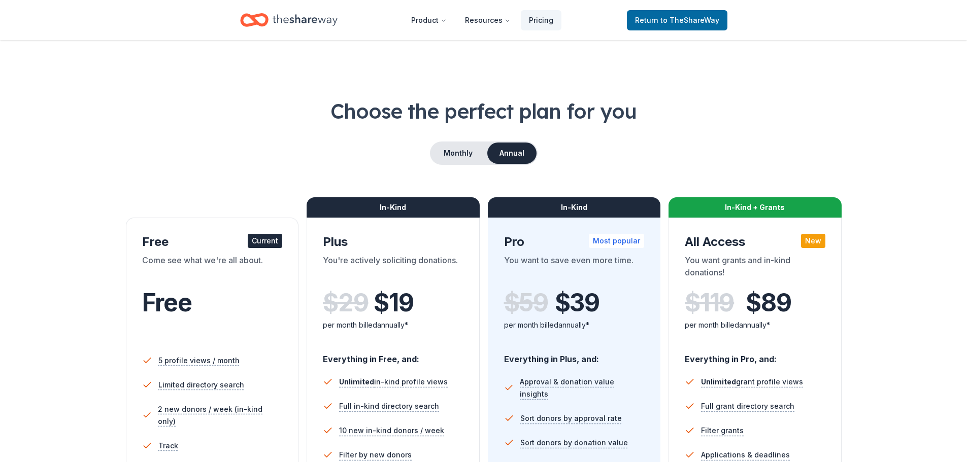 The image size is (967, 462). What do you see at coordinates (393, 355) in the screenshot?
I see `div: Everything in Free, and:` at bounding box center [393, 355].